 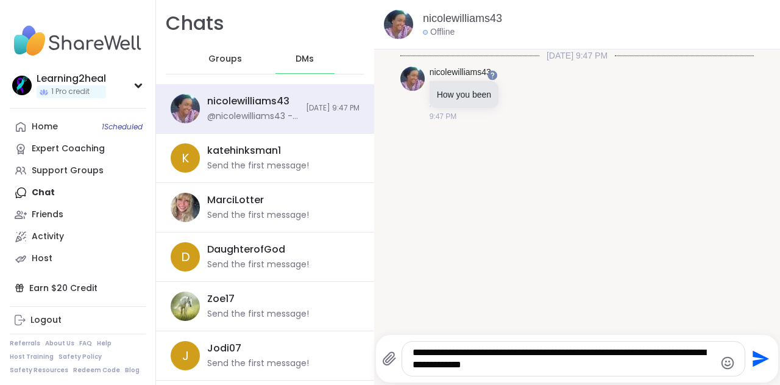 I want to click on div: MarciLotter, so click(x=235, y=200).